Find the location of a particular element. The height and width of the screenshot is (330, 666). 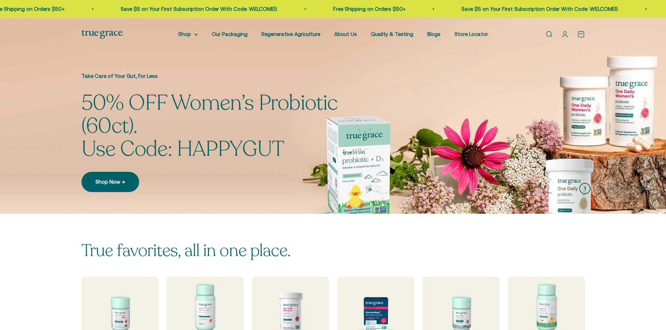

button: 3 is located at coordinates (613, 189).